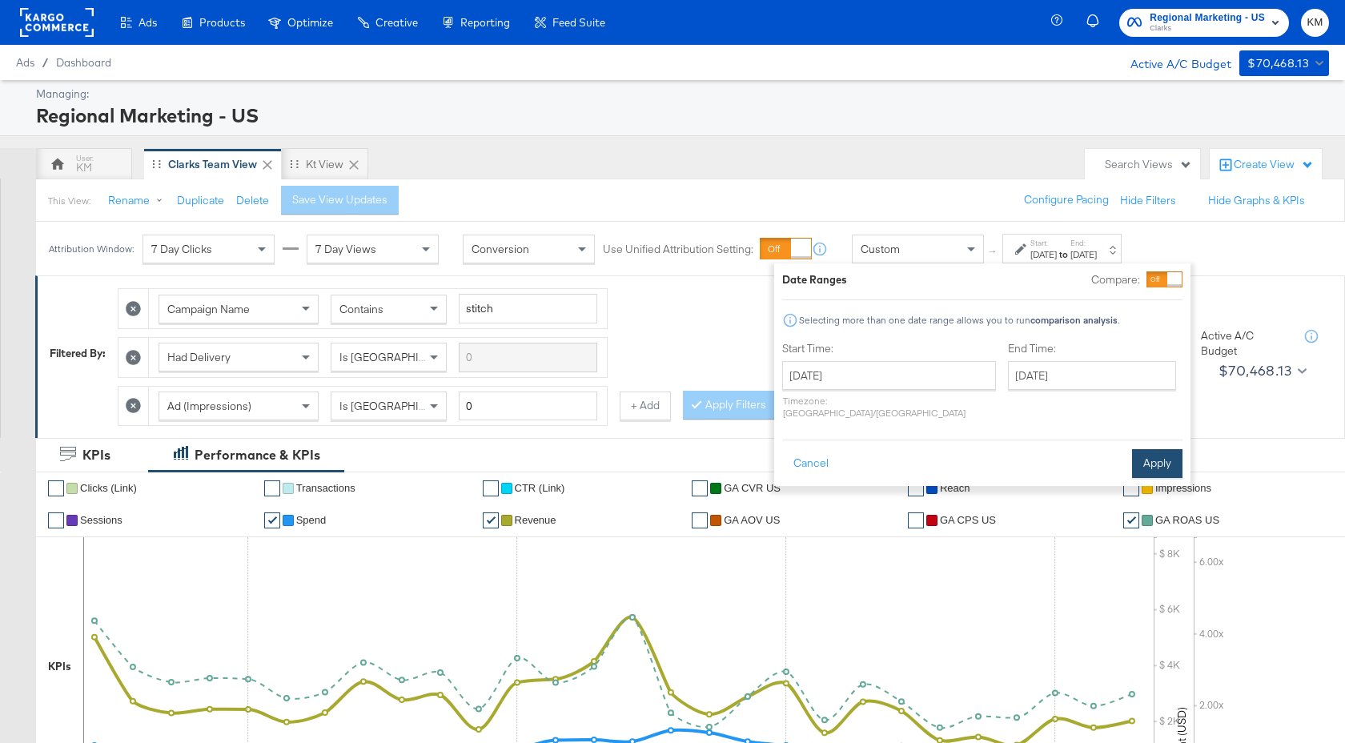 This screenshot has height=743, width=1345. Describe the element at coordinates (955, 487) in the screenshot. I see `span: Reach` at that location.